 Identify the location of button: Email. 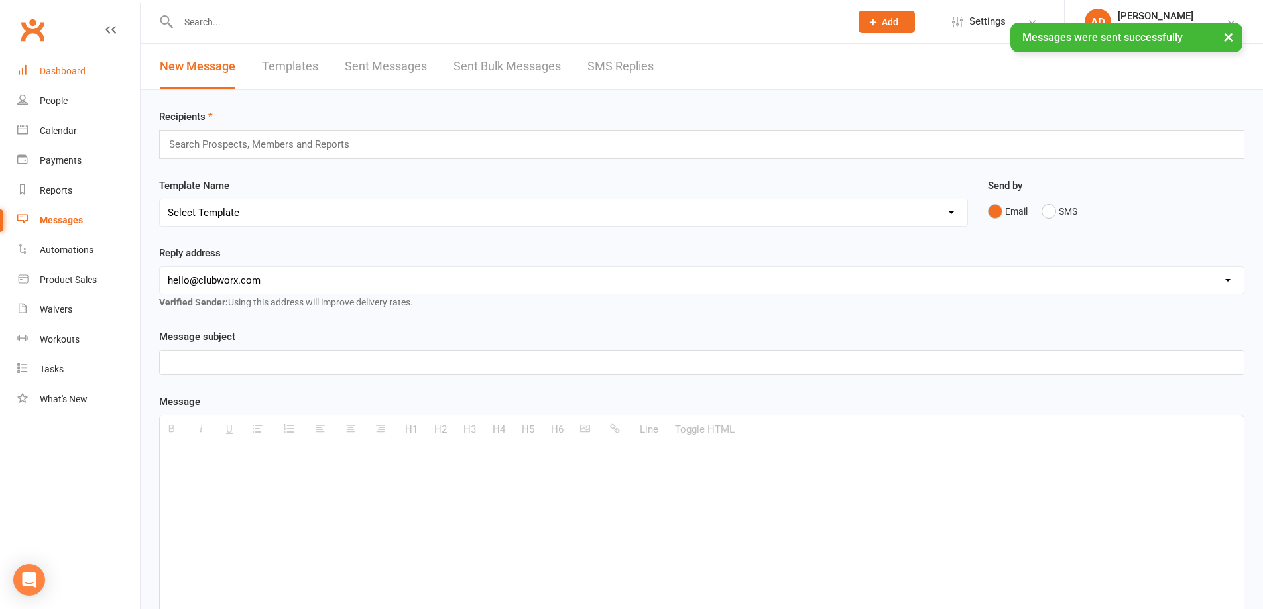
(1008, 212).